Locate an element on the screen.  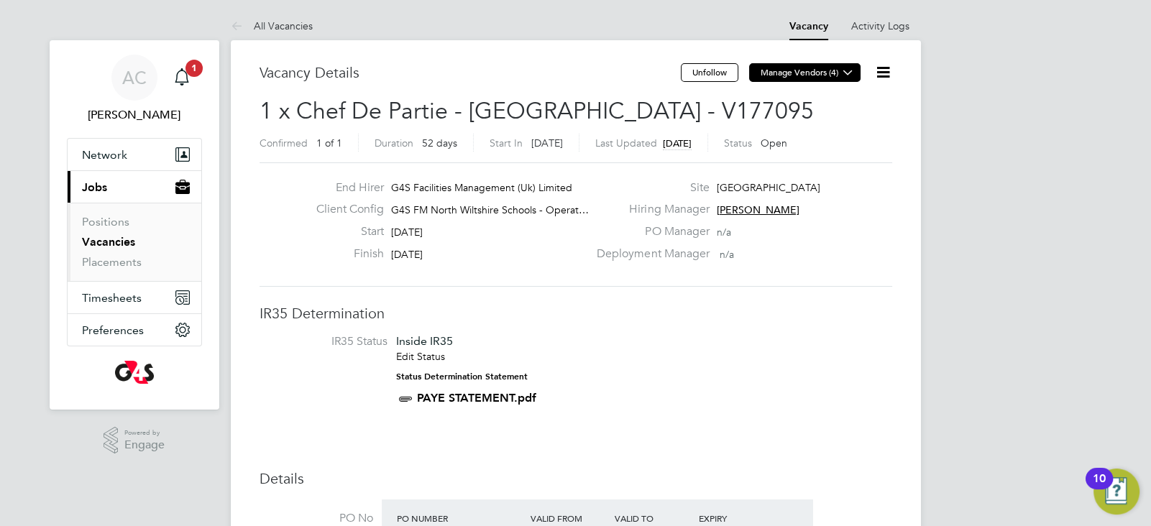
span: Engage is located at coordinates (145, 445).